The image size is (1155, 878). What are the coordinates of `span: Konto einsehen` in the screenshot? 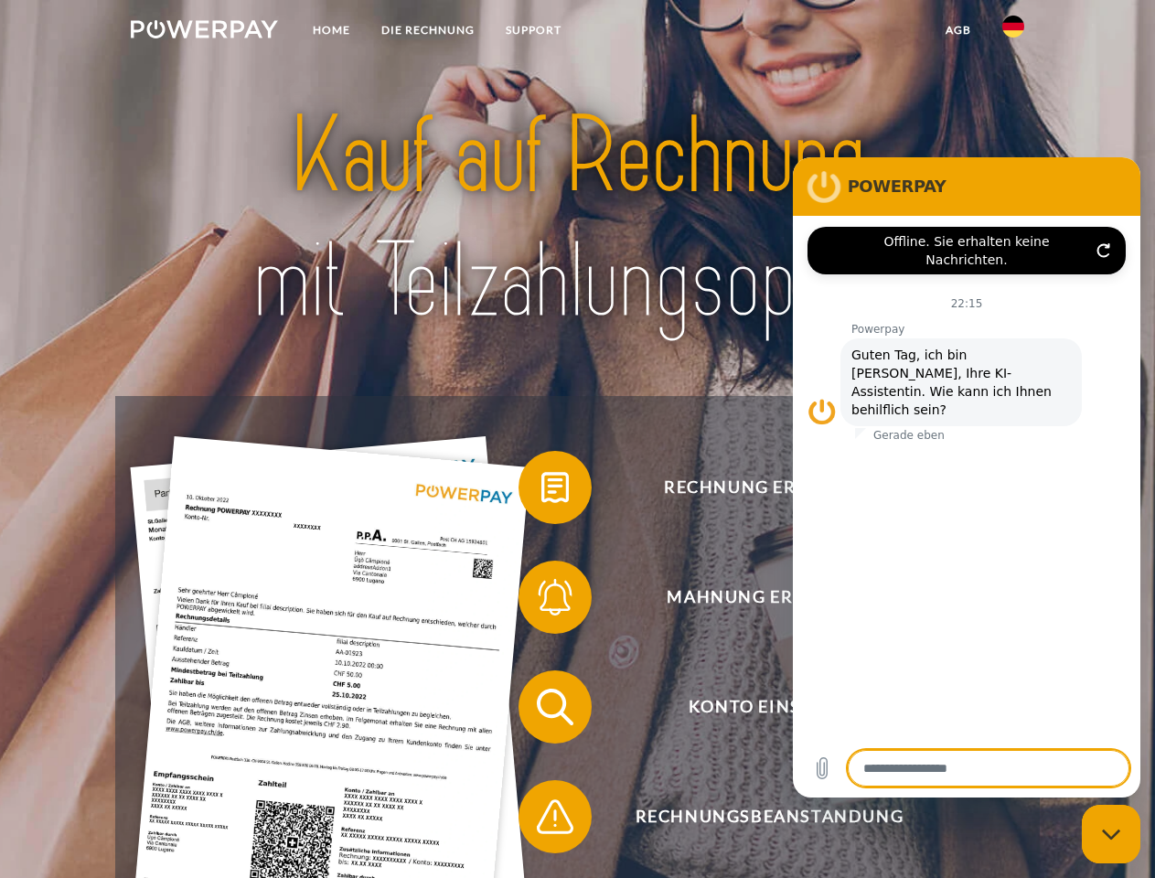 It's located at (769, 707).